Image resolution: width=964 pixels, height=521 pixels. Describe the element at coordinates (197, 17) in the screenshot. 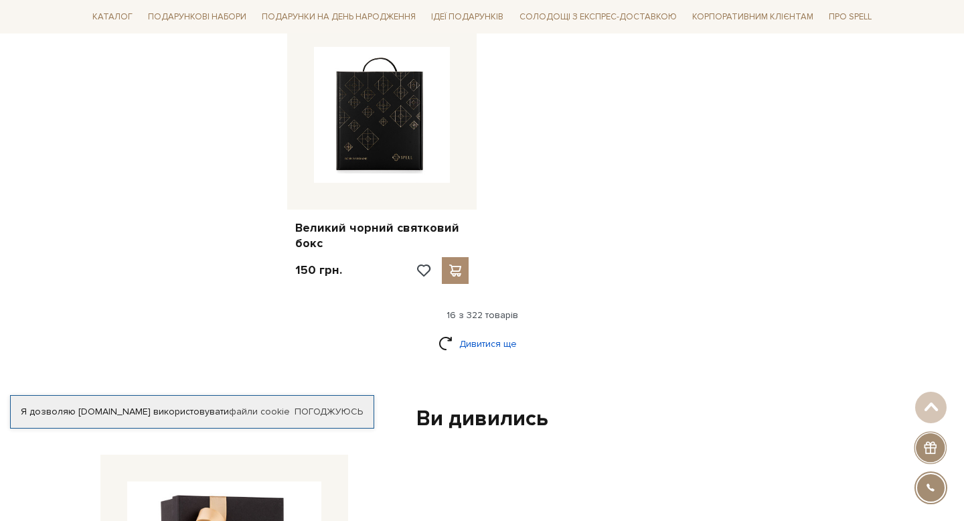

I see `a: Подарункові набори` at that location.